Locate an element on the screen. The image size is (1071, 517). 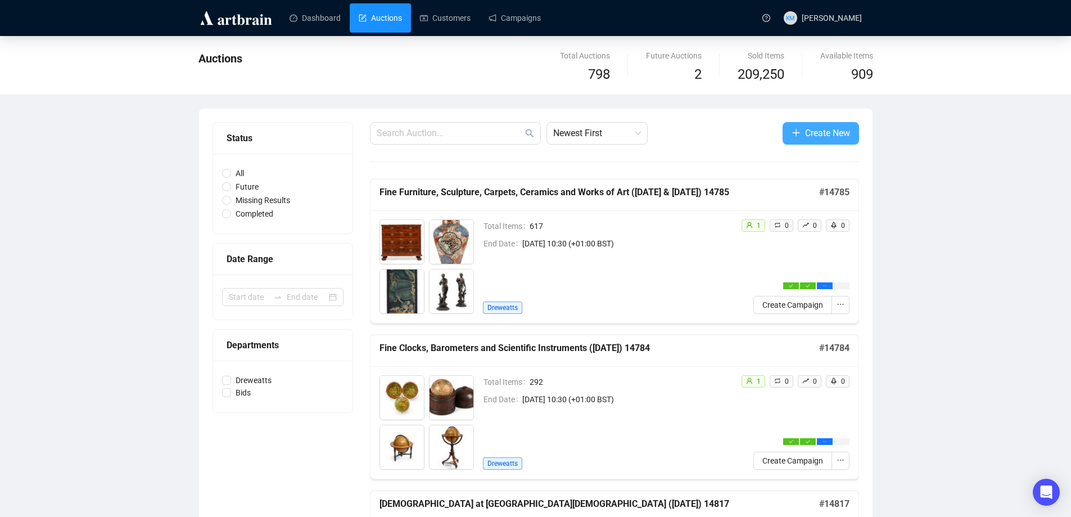
input: End date is located at coordinates (306, 297).